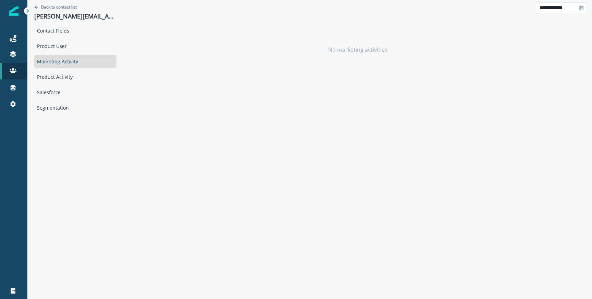  What do you see at coordinates (75, 108) in the screenshot?
I see `div: Segmentation` at bounding box center [75, 108].